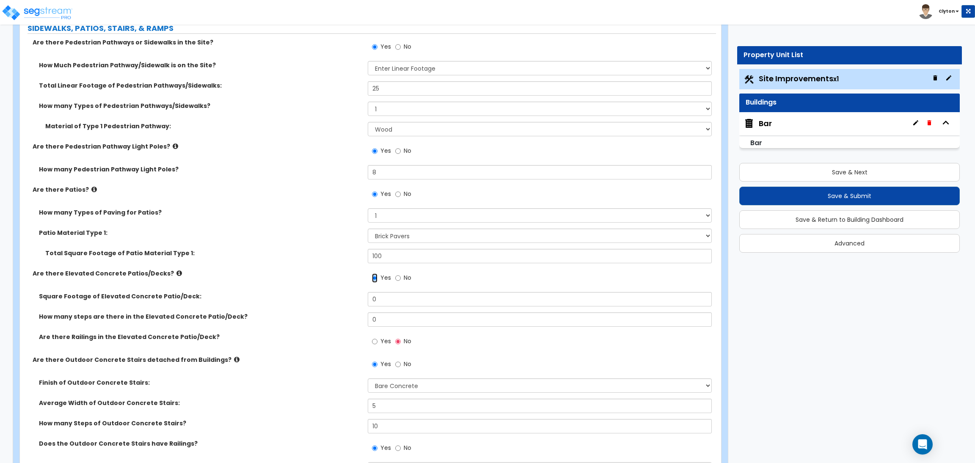 The height and width of the screenshot is (463, 975). I want to click on label: Are there Pedestrian Pathway Light Poles?, so click(197, 146).